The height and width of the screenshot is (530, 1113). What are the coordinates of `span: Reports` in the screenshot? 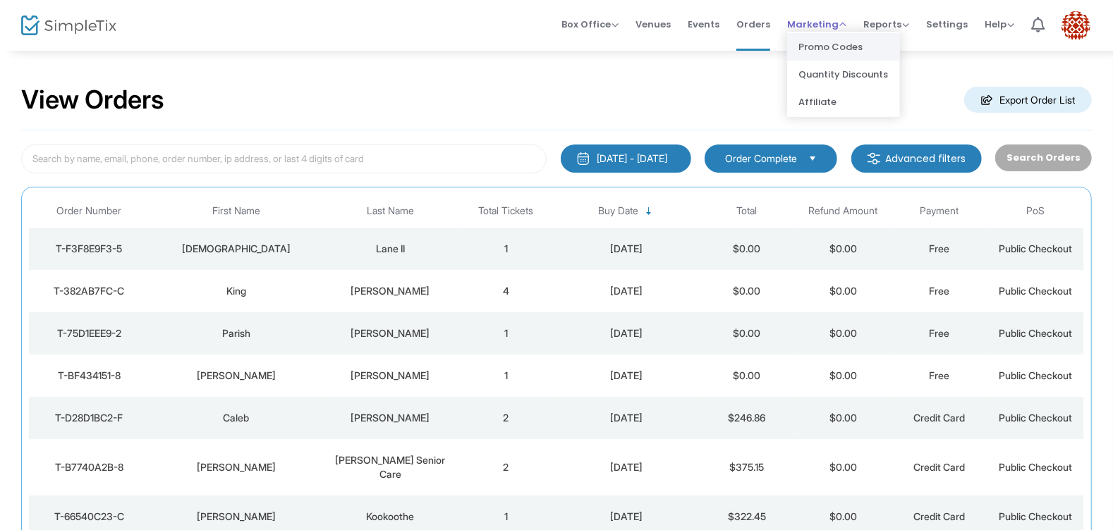 It's located at (886, 24).